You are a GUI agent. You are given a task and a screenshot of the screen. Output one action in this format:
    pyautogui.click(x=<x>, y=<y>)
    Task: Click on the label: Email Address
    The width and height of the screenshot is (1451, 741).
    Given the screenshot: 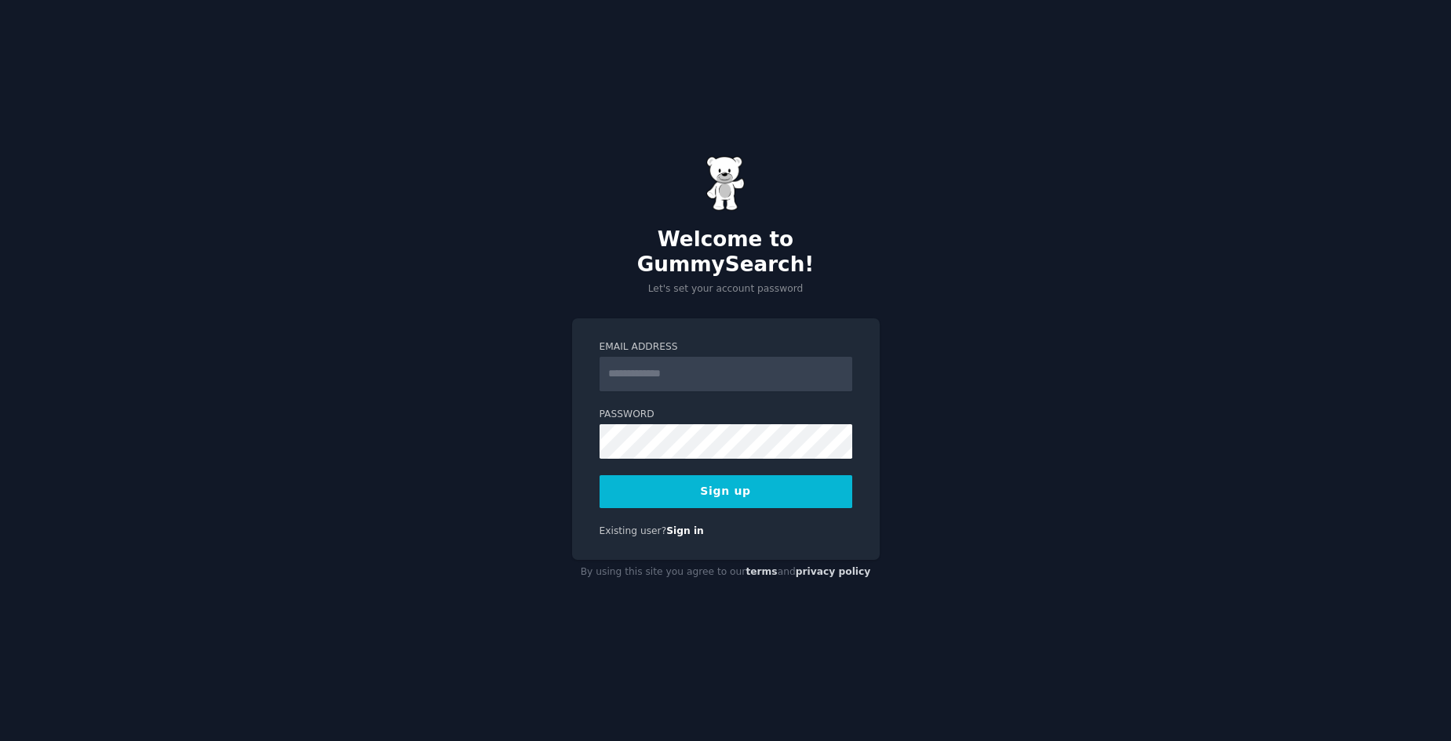 What is the action you would take?
    pyautogui.click(x=726, y=348)
    